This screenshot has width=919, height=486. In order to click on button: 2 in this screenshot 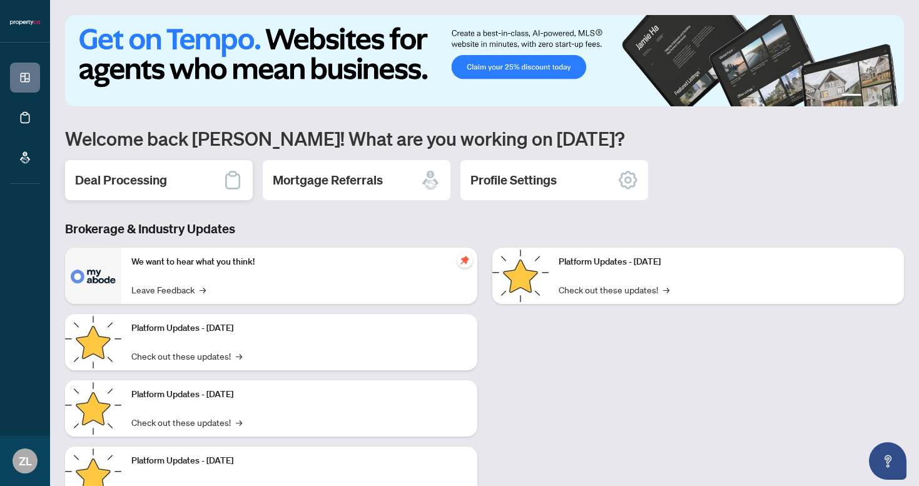, I will do `click(869, 96)`.